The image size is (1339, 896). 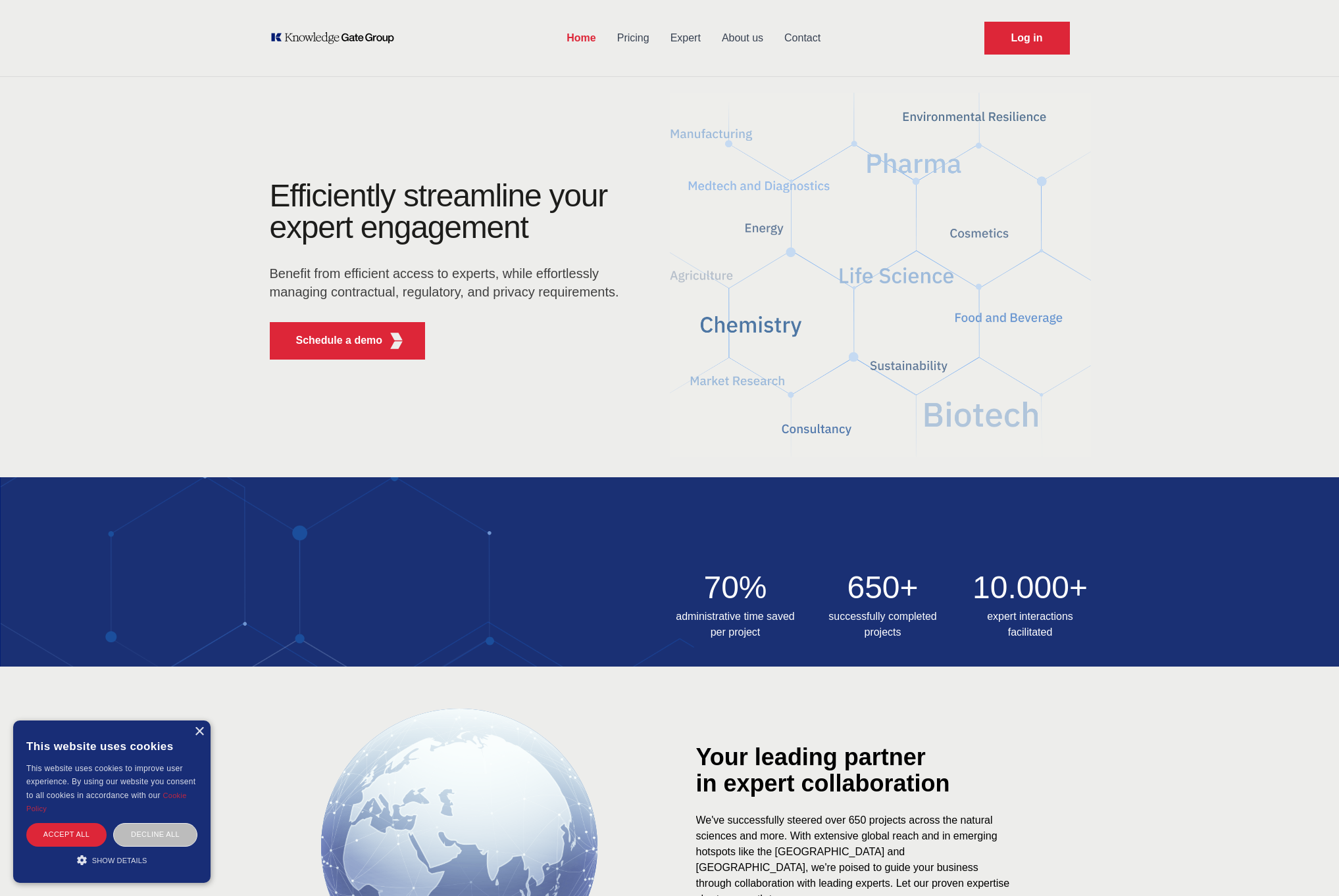 What do you see at coordinates (1030, 625) in the screenshot?
I see `h3: expert interactions facilitated` at bounding box center [1030, 625].